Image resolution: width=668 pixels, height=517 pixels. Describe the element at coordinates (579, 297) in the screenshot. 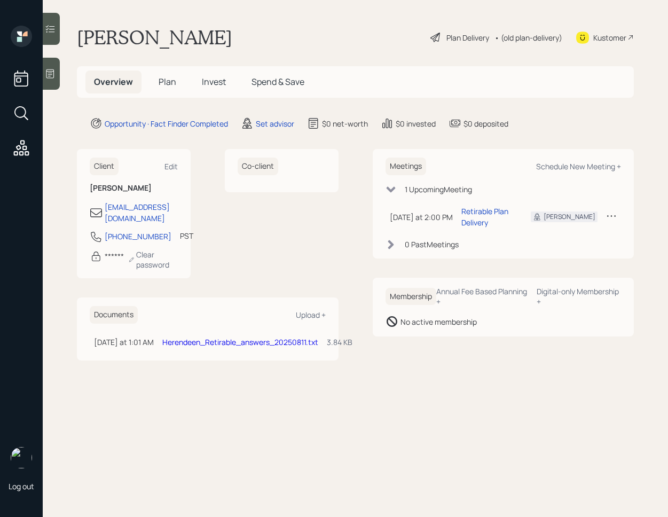

I see `div: Digital-only Membership +` at that location.